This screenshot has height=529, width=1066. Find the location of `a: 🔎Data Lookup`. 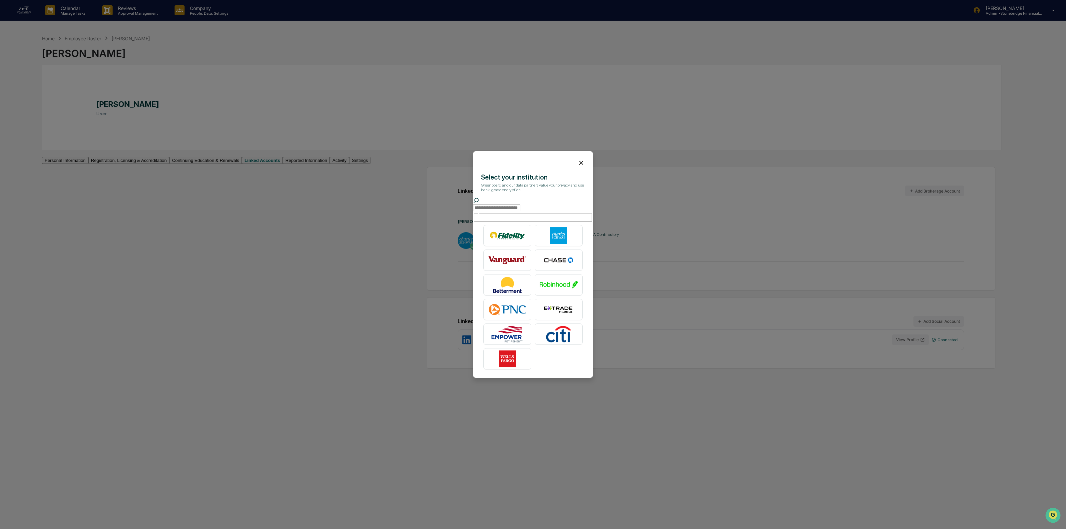

a: 🔎Data Lookup is located at coordinates (24, 100).